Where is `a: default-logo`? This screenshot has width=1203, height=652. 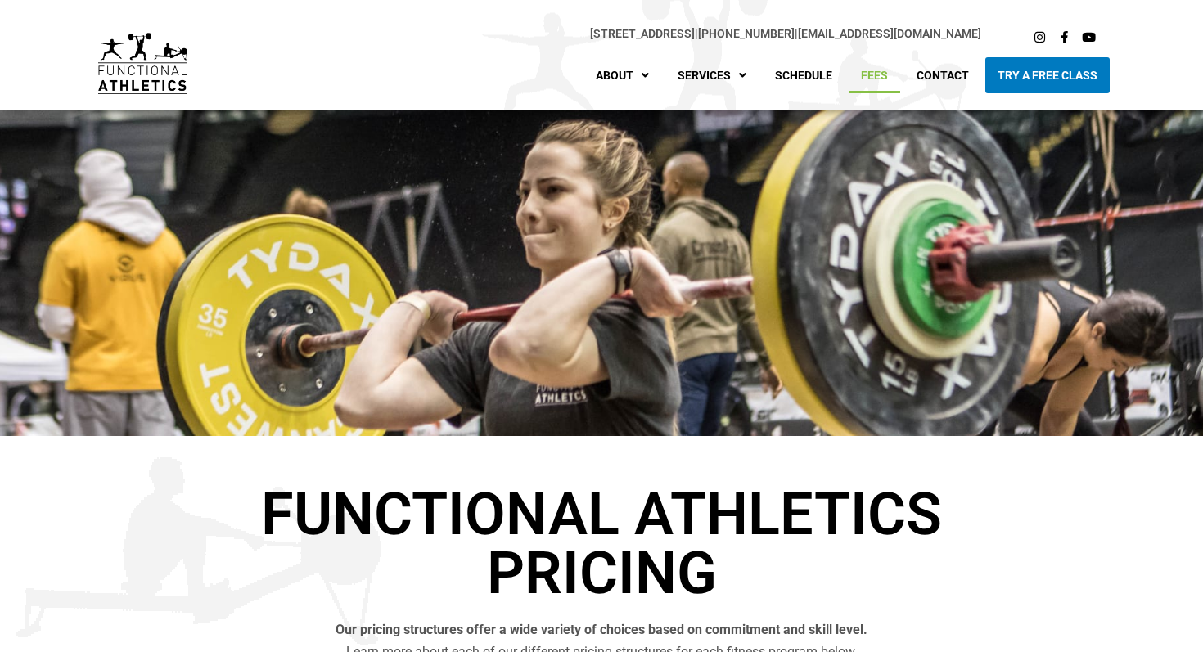
a: default-logo is located at coordinates (142, 63).